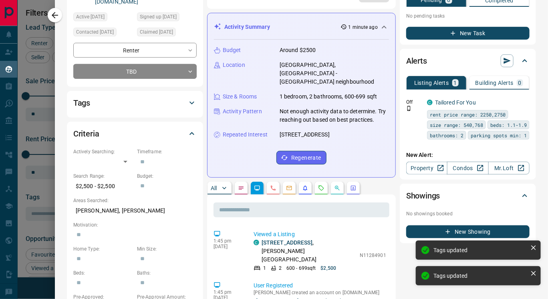  Describe the element at coordinates (455, 103) in the screenshot. I see `a: Tailored For You` at that location.